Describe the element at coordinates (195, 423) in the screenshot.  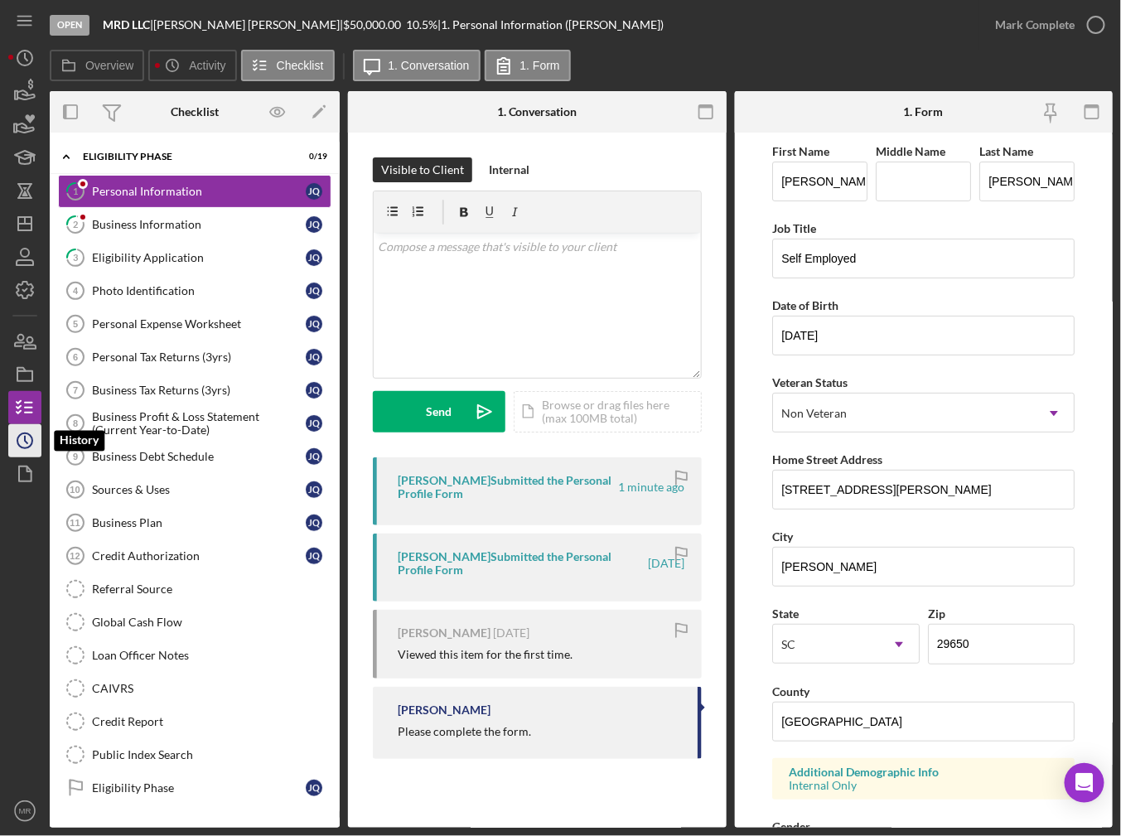
I see `a: 8Business Profit & Loss Statement (Current Year-to-Date)JQ` at that location.